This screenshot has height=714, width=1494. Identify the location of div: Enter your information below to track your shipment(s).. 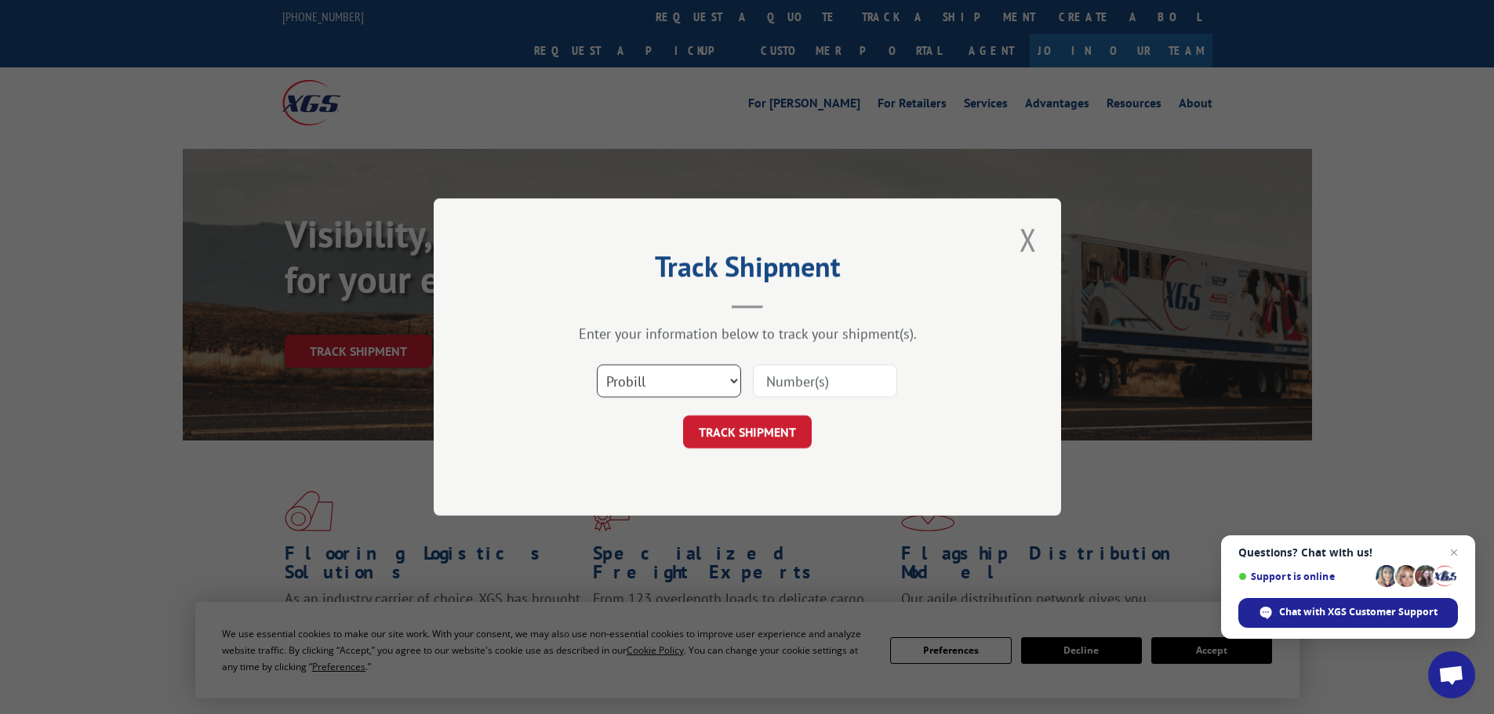
(747, 333).